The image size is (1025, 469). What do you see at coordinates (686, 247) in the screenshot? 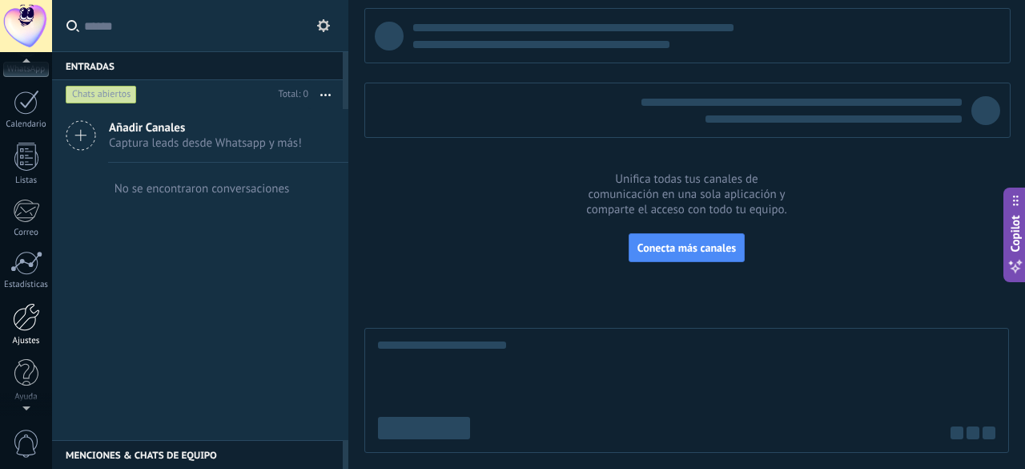
I see `span: Conecta más canales` at bounding box center [686, 247].